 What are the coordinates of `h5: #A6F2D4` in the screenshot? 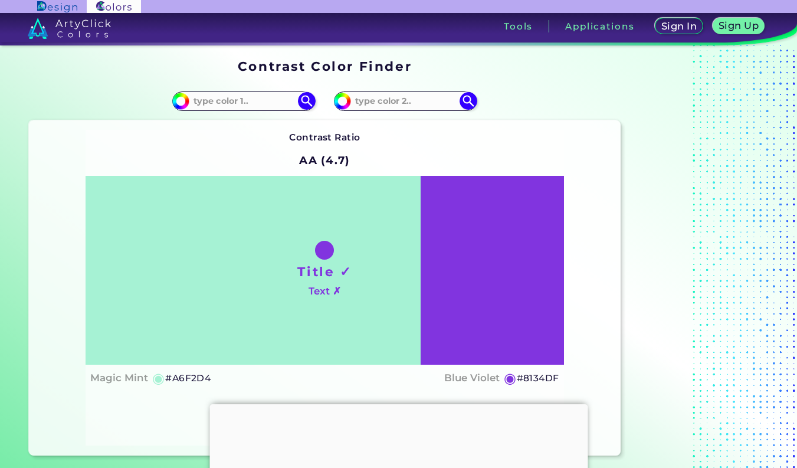 It's located at (188, 378).